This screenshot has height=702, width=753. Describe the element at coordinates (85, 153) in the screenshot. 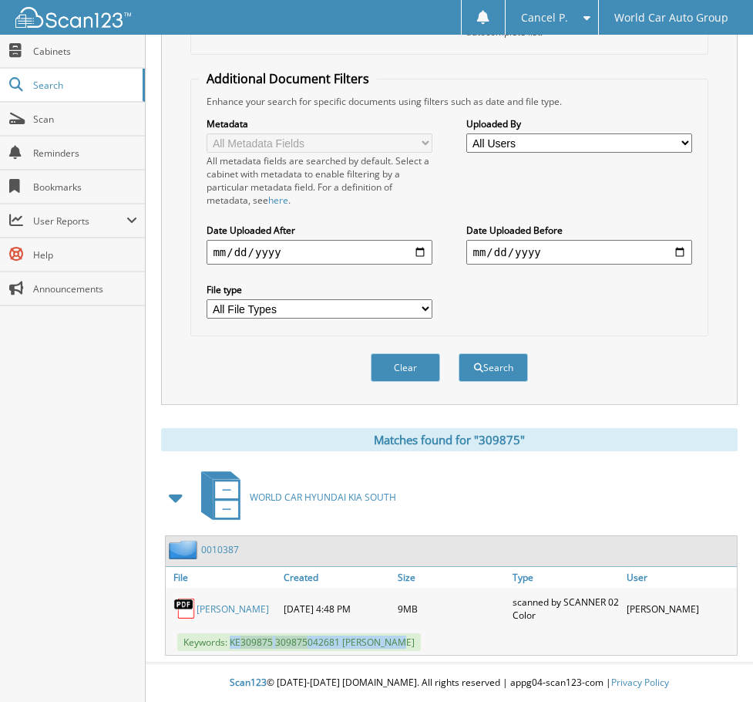

I see `span: Reminders` at that location.